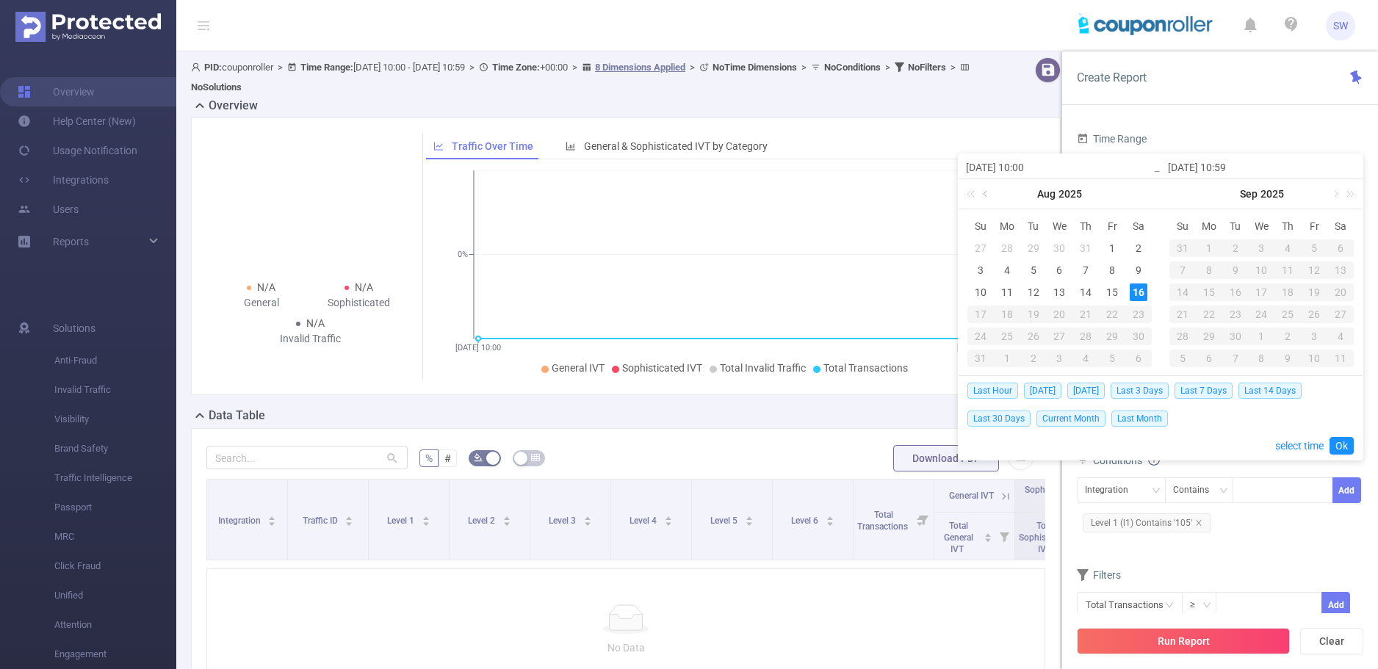  Describe the element at coordinates (1033, 336) in the screenshot. I see `td: August 26, 2025` at that location.